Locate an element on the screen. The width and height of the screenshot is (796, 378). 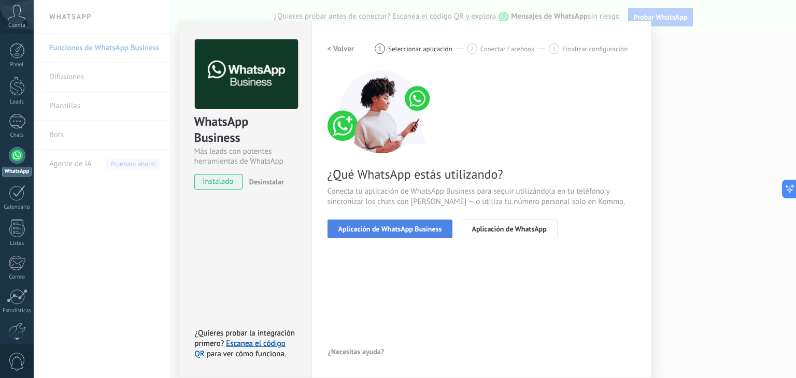
button: Aplicación de WhatsApp is located at coordinates (509, 229).